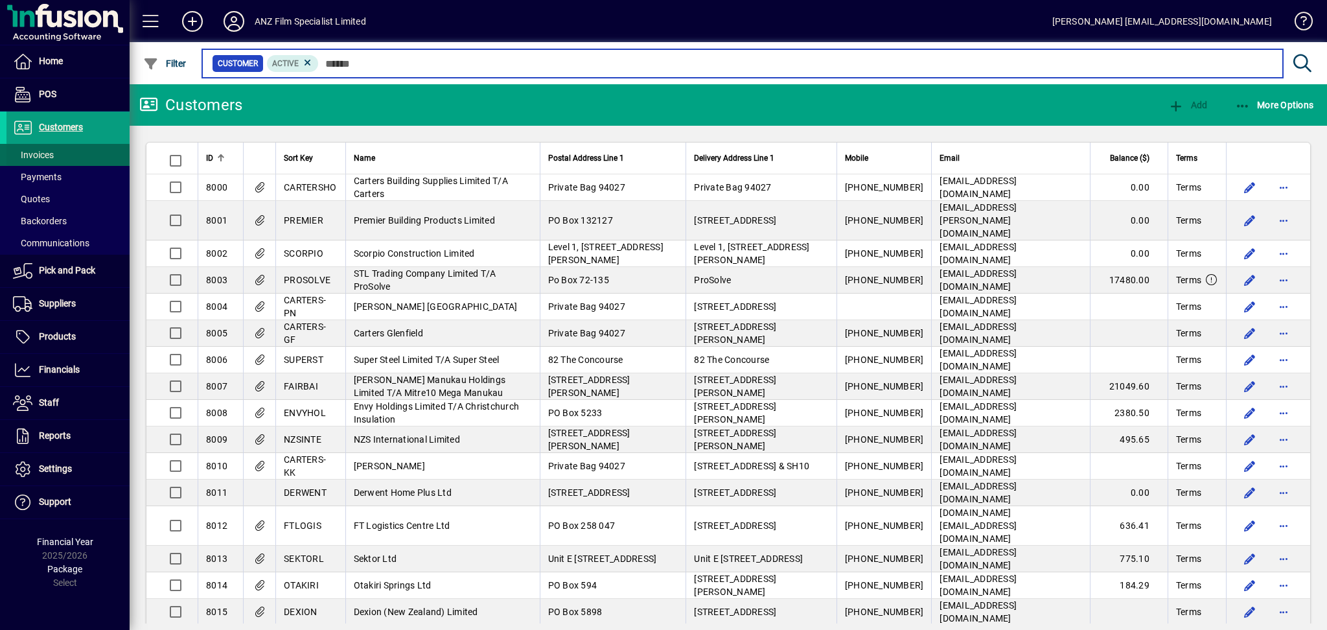 This screenshot has width=1327, height=630. Describe the element at coordinates (47, 94) in the screenshot. I see `span: POS` at that location.